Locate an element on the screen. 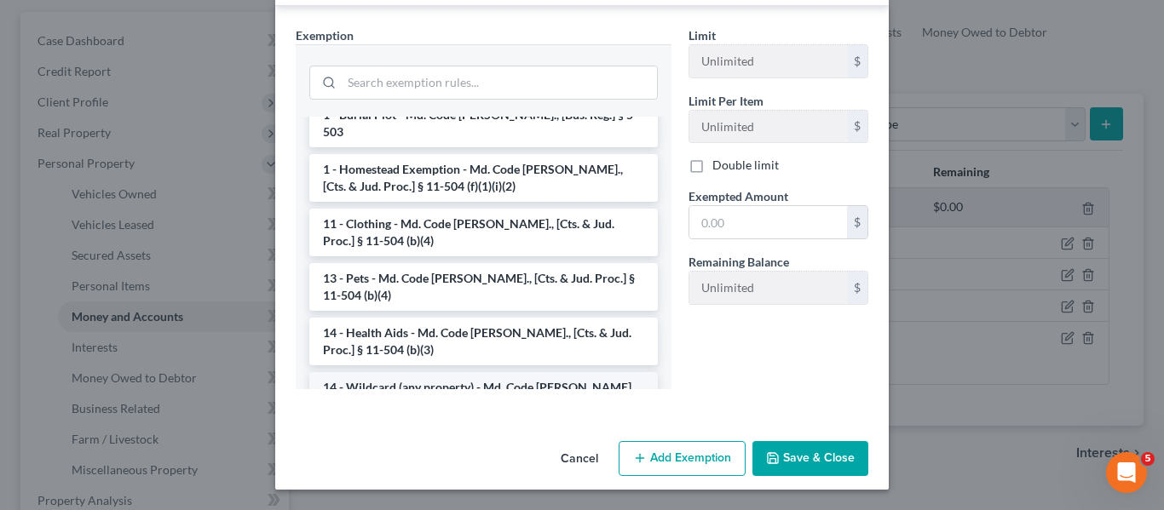 The width and height of the screenshot is (1164, 510). label: Limit Per Item is located at coordinates (726, 101).